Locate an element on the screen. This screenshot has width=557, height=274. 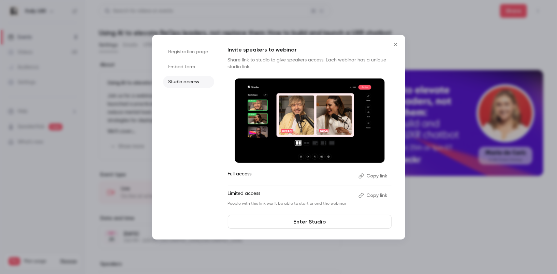
button: Close is located at coordinates (395, 44).